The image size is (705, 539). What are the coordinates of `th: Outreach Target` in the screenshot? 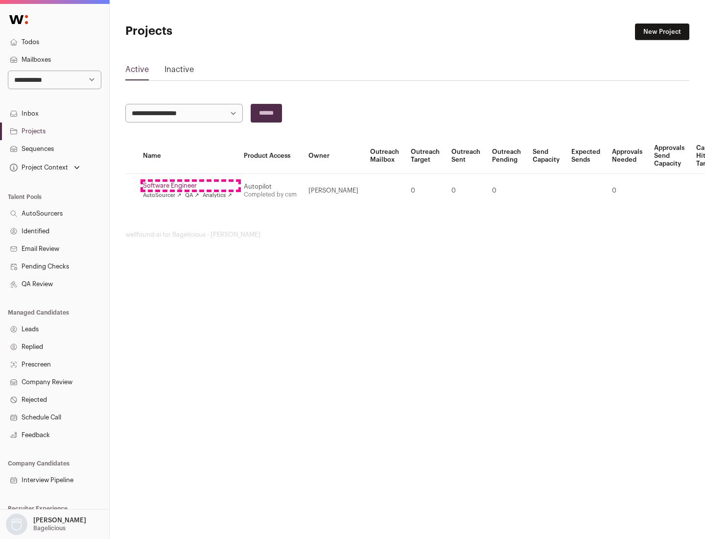 It's located at (425, 156).